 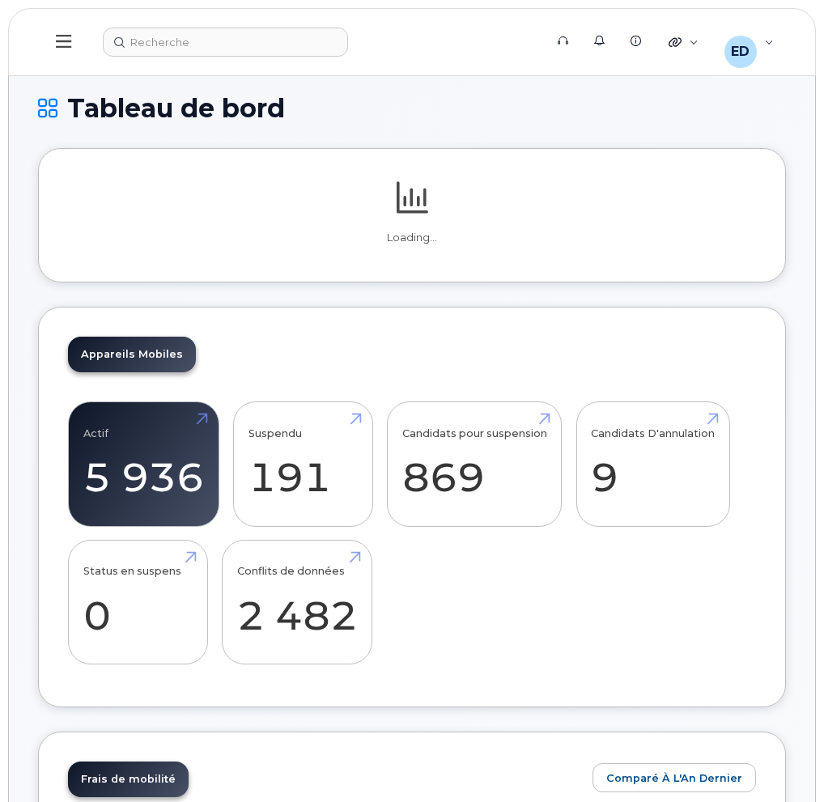 What do you see at coordinates (412, 108) in the screenshot?
I see `h1: Tableau de bord` at bounding box center [412, 108].